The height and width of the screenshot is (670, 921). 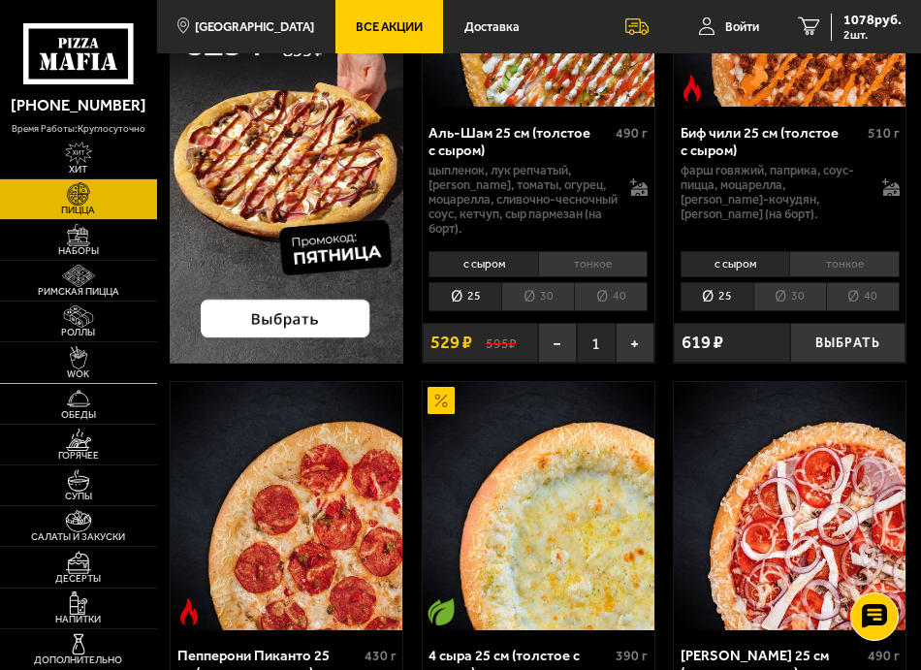 What do you see at coordinates (789, 505) in the screenshot?
I see `img: Петровская 25 см (толстое с сыром)` at bounding box center [789, 505].